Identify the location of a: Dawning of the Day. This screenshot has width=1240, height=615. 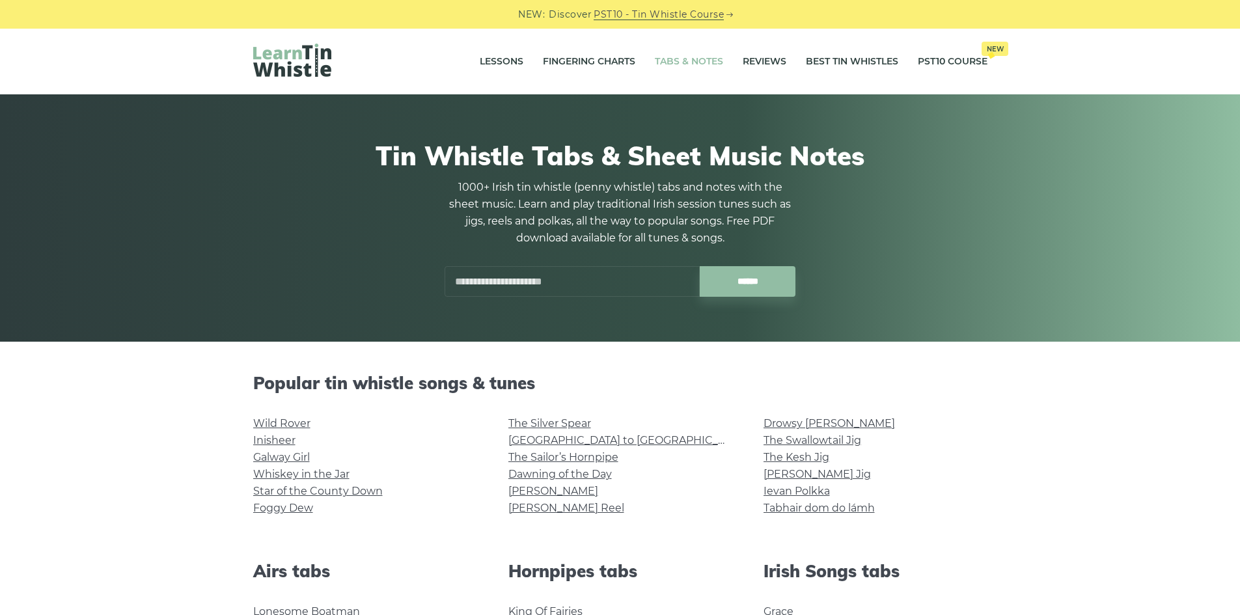
(560, 474).